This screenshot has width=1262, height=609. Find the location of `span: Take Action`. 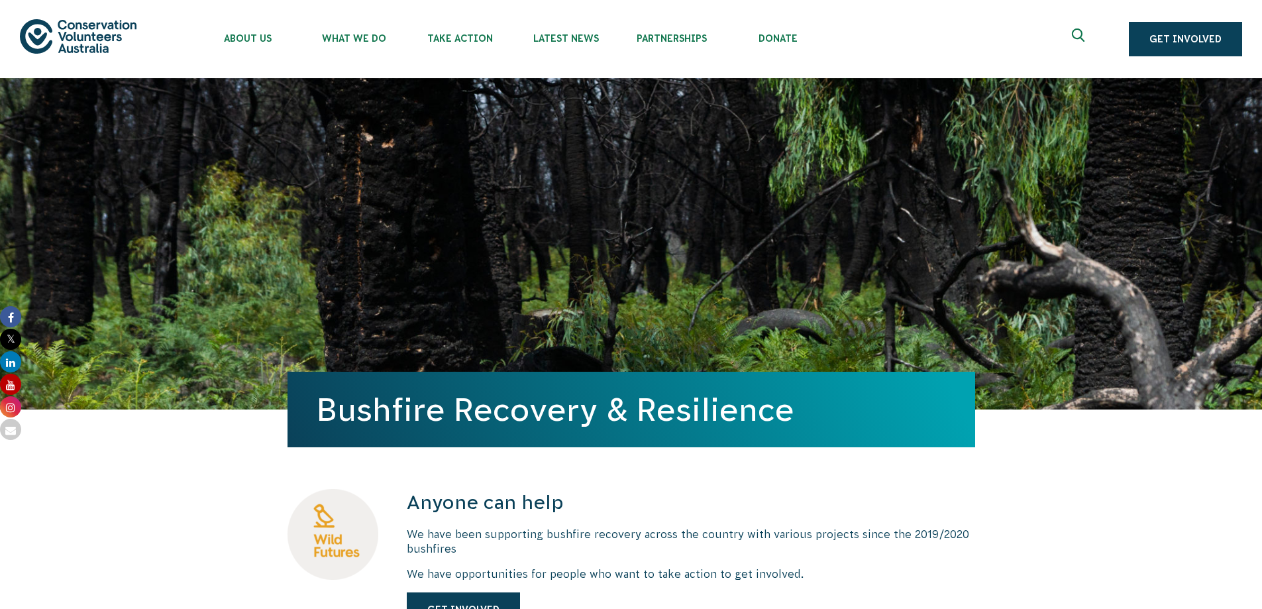

span: Take Action is located at coordinates (460, 38).